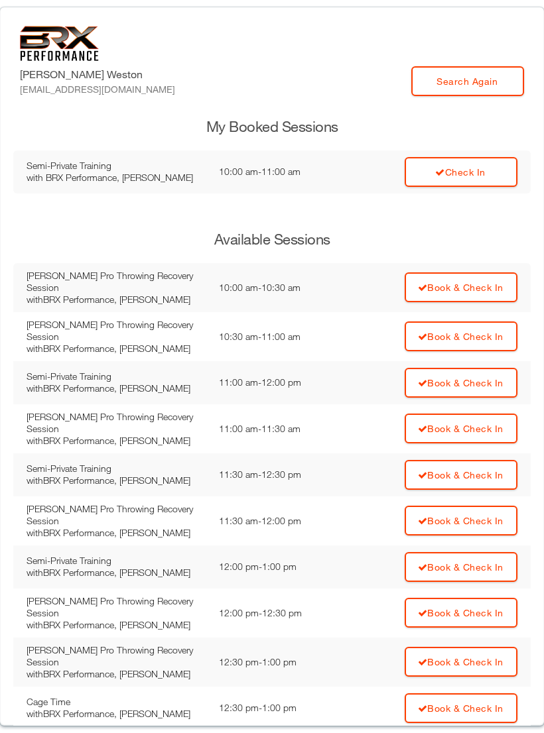  Describe the element at coordinates (272, 127) in the screenshot. I see `h3: My Booked Sessions` at that location.